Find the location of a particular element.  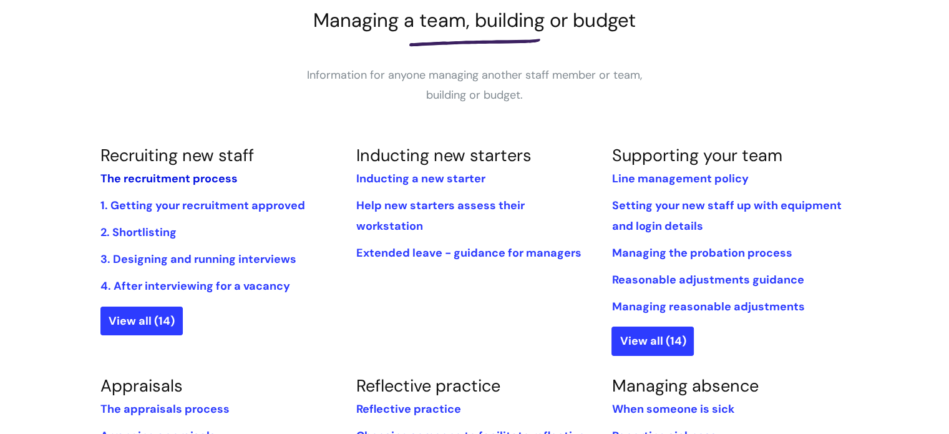

a: Inducting a new starter is located at coordinates (420, 178).